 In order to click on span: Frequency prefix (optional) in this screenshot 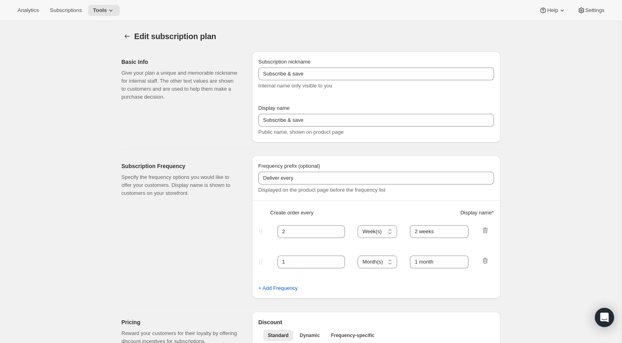, I will do `click(289, 166)`.